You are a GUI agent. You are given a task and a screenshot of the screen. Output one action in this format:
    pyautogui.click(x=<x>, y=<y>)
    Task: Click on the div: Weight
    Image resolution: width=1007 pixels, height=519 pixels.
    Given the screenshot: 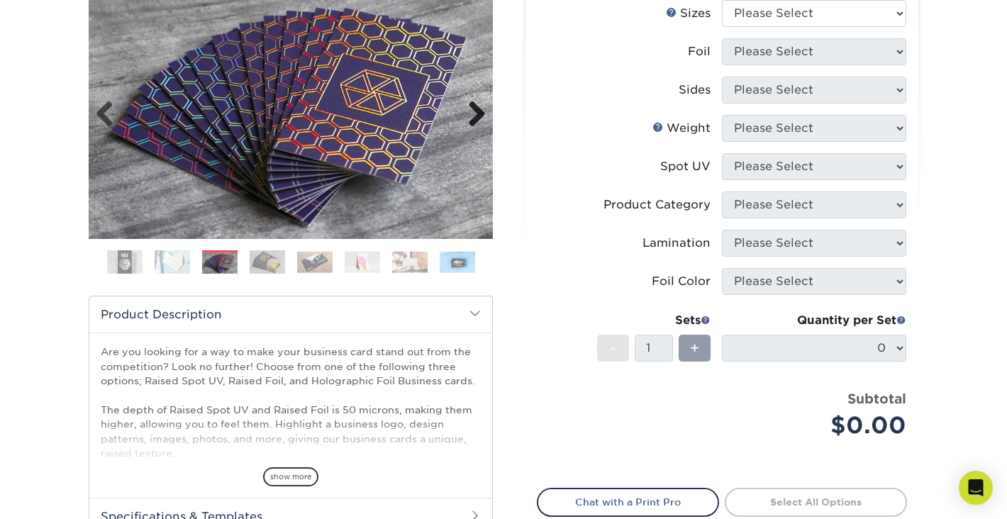 What is the action you would take?
    pyautogui.click(x=681, y=128)
    